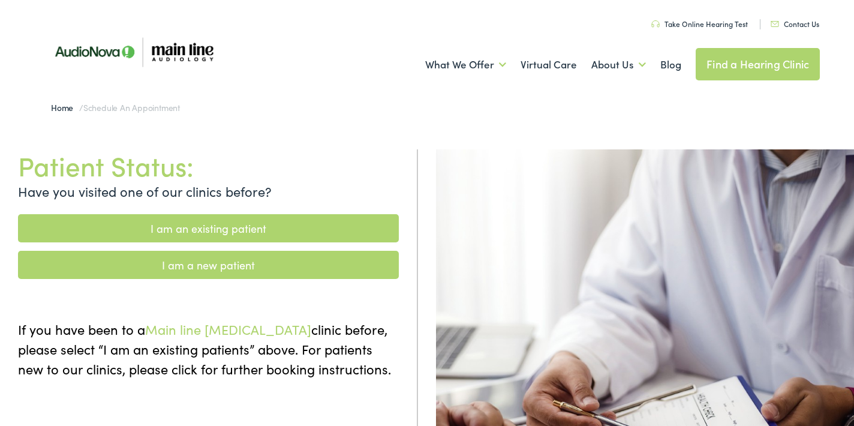 This screenshot has width=854, height=426. I want to click on p: Have you visited one of our clinics before?, so click(208, 191).